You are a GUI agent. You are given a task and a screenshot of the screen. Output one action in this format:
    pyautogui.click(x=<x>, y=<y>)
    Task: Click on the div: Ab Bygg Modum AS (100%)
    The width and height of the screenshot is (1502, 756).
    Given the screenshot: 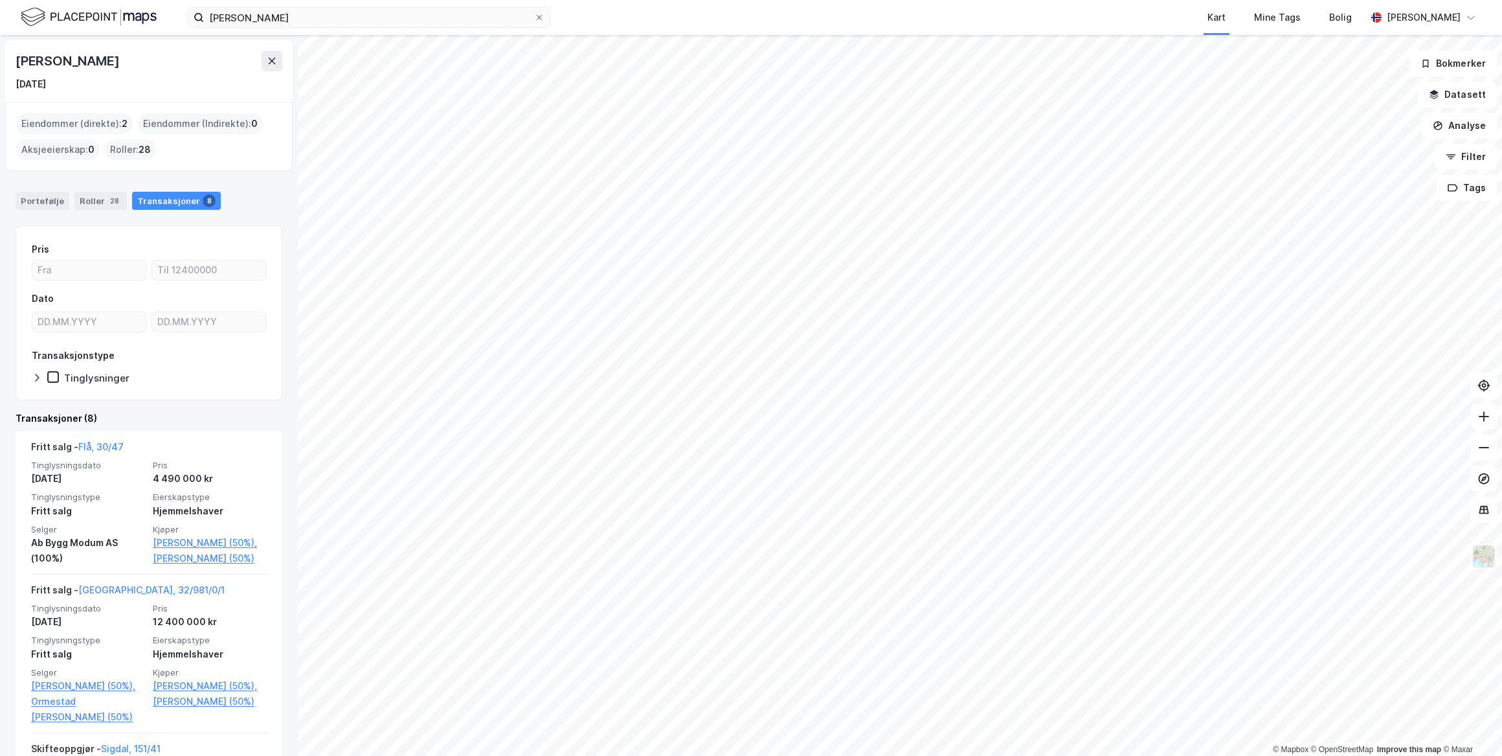 What is the action you would take?
    pyautogui.click(x=88, y=550)
    